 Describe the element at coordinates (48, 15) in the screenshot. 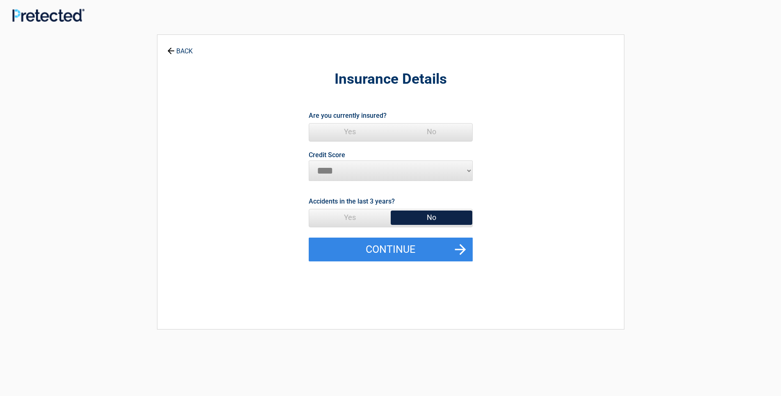

I see `img: Main Logo` at that location.